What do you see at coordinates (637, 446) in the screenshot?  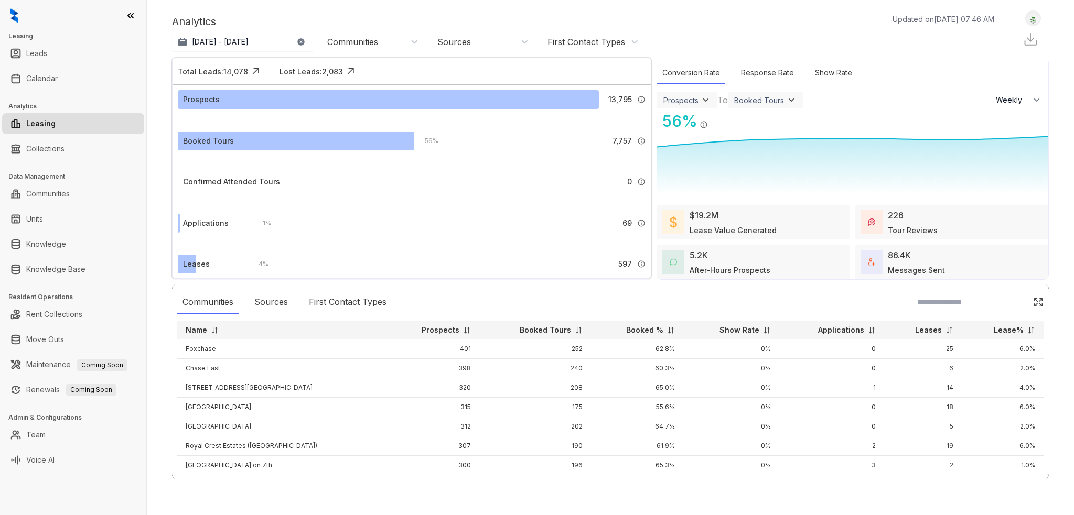 I see `td: 61.9%` at bounding box center [637, 446].